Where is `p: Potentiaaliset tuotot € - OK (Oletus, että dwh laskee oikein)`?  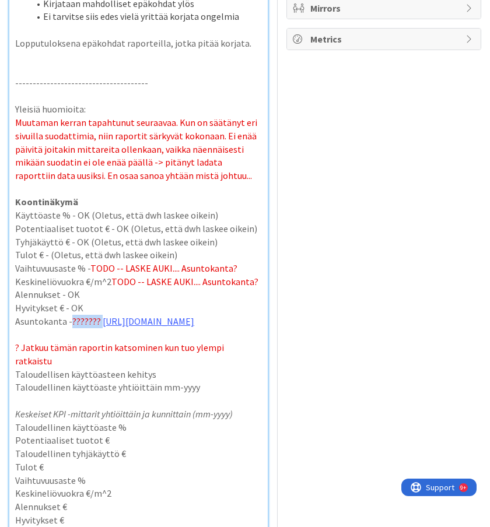 p: Potentiaaliset tuotot € - OK (Oletus, että dwh laskee oikein) is located at coordinates (138, 228).